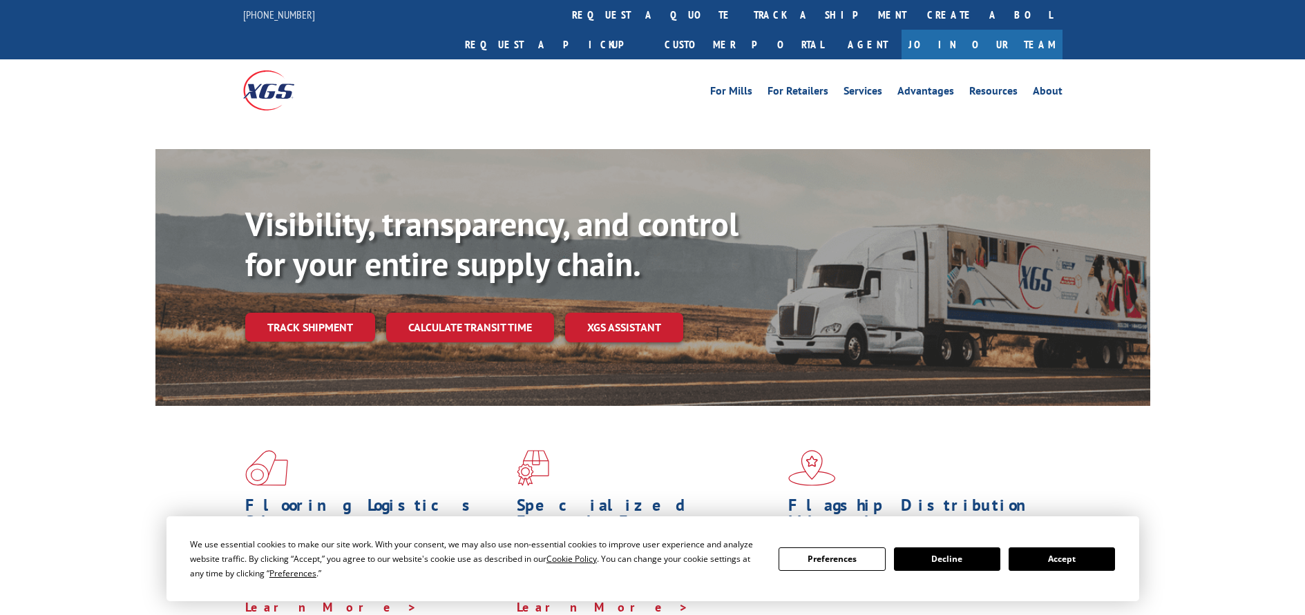  I want to click on div: Cookie Consent Prompt, so click(653, 559).